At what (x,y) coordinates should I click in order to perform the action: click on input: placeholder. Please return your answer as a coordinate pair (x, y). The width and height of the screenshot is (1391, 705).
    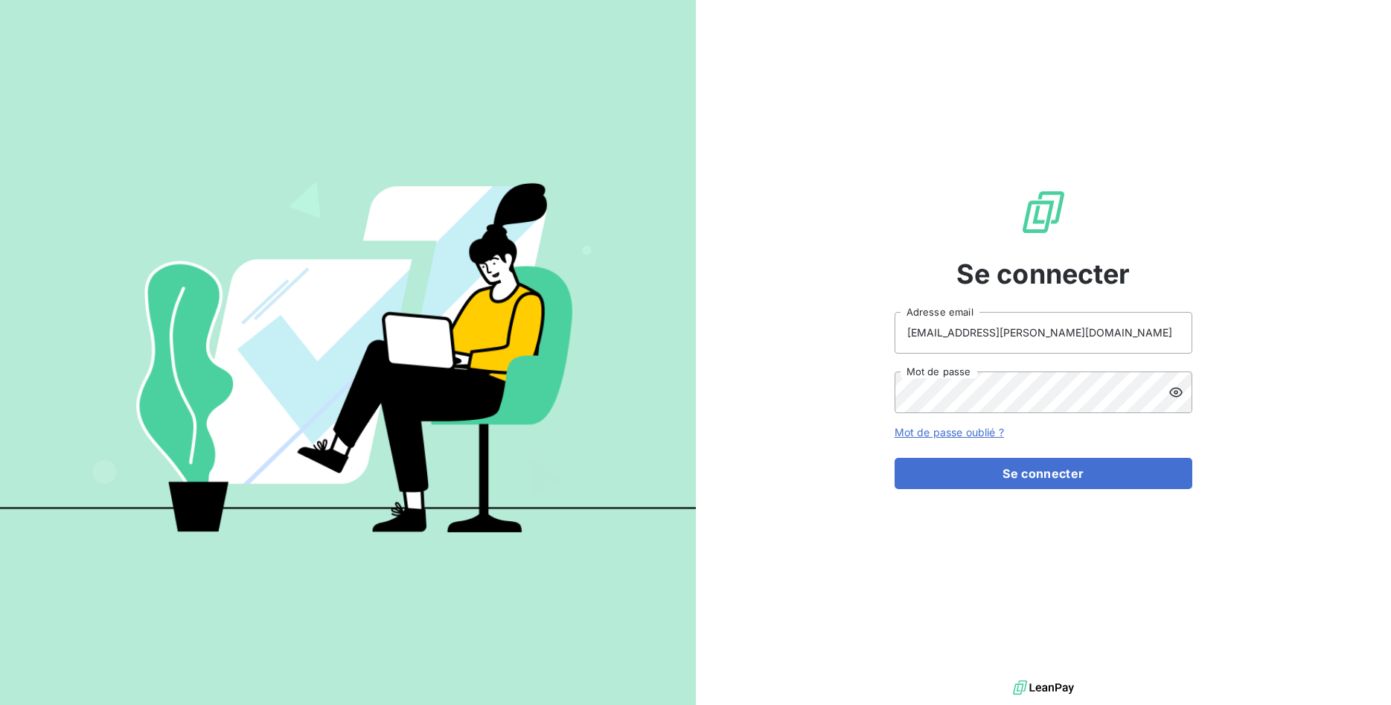
    Looking at the image, I should click on (1043, 333).